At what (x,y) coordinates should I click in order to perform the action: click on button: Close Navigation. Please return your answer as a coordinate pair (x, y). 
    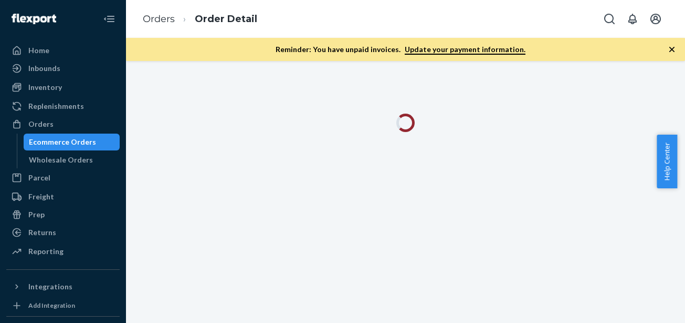
    Looking at the image, I should click on (109, 19).